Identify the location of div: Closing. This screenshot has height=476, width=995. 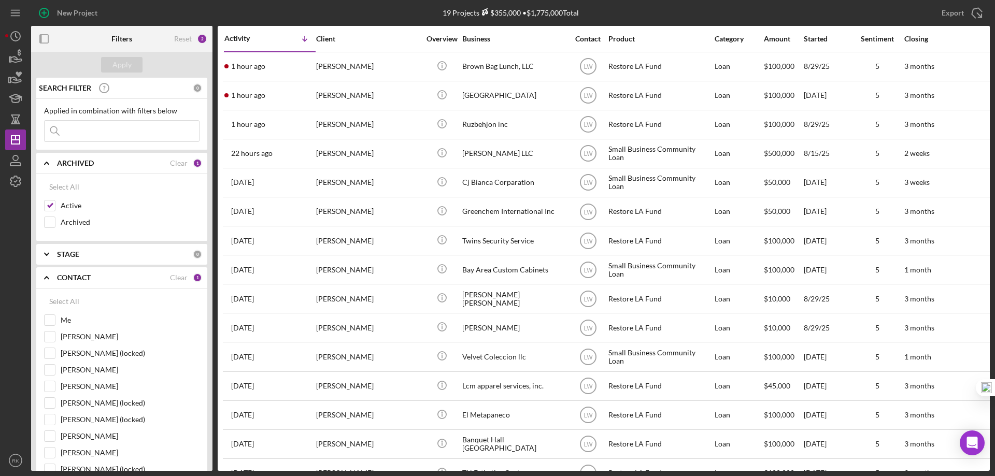
(944, 39).